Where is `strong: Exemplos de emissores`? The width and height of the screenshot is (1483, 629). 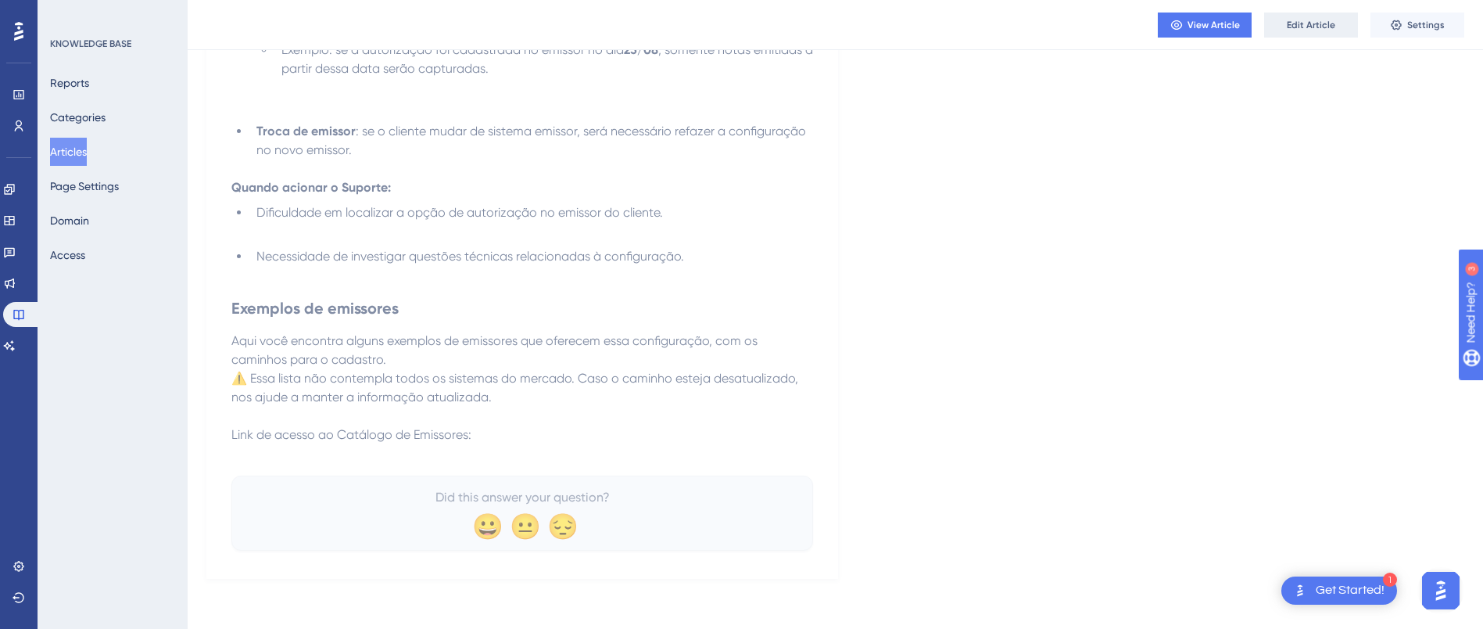 strong: Exemplos de emissores is located at coordinates (315, 308).